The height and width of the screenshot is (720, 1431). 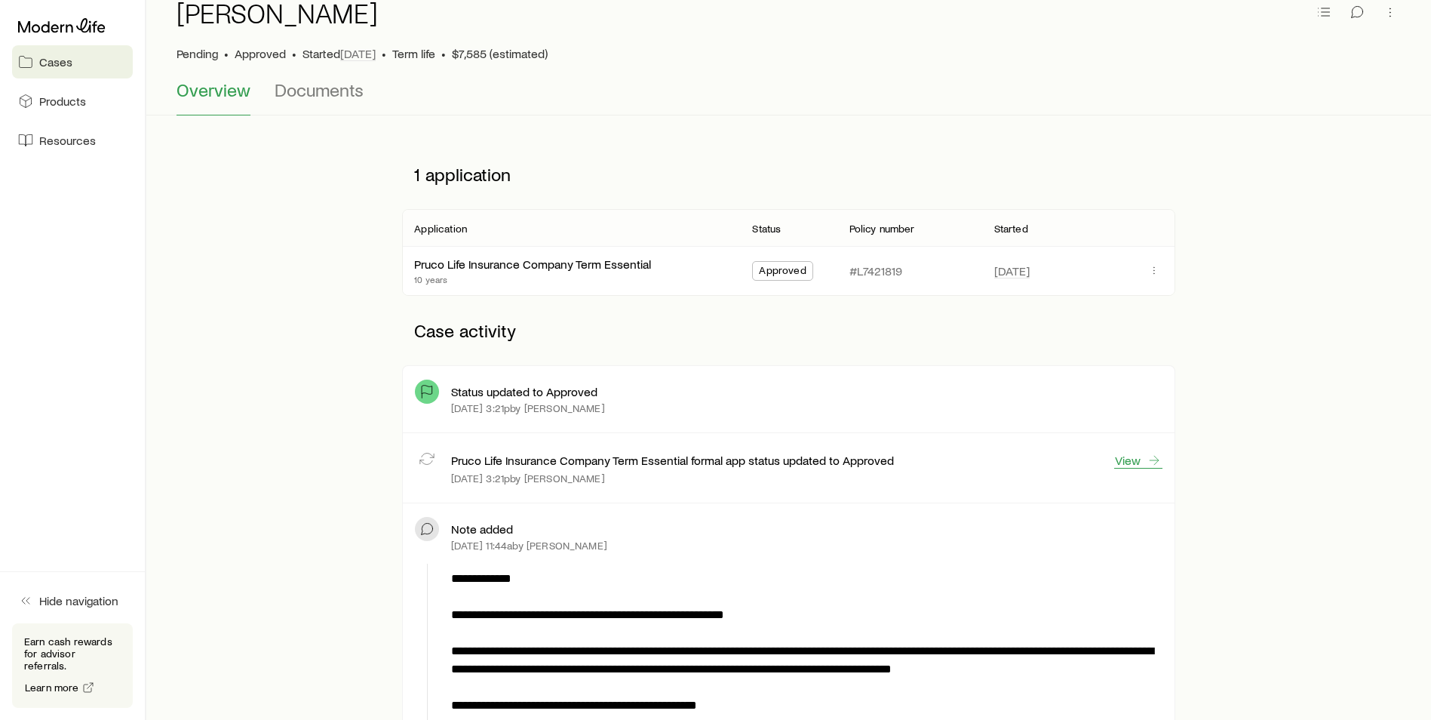 I want to click on p: Status, so click(x=766, y=229).